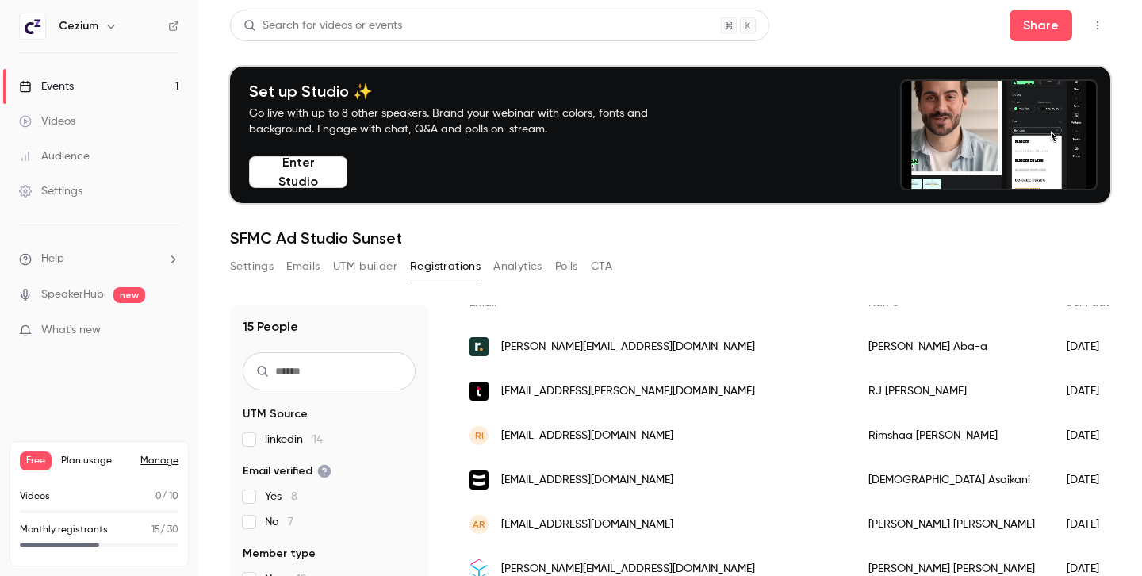 Image resolution: width=1142 pixels, height=576 pixels. What do you see at coordinates (670, 238) in the screenshot?
I see `h1: SFMC Ad Studio Sunset` at bounding box center [670, 238].